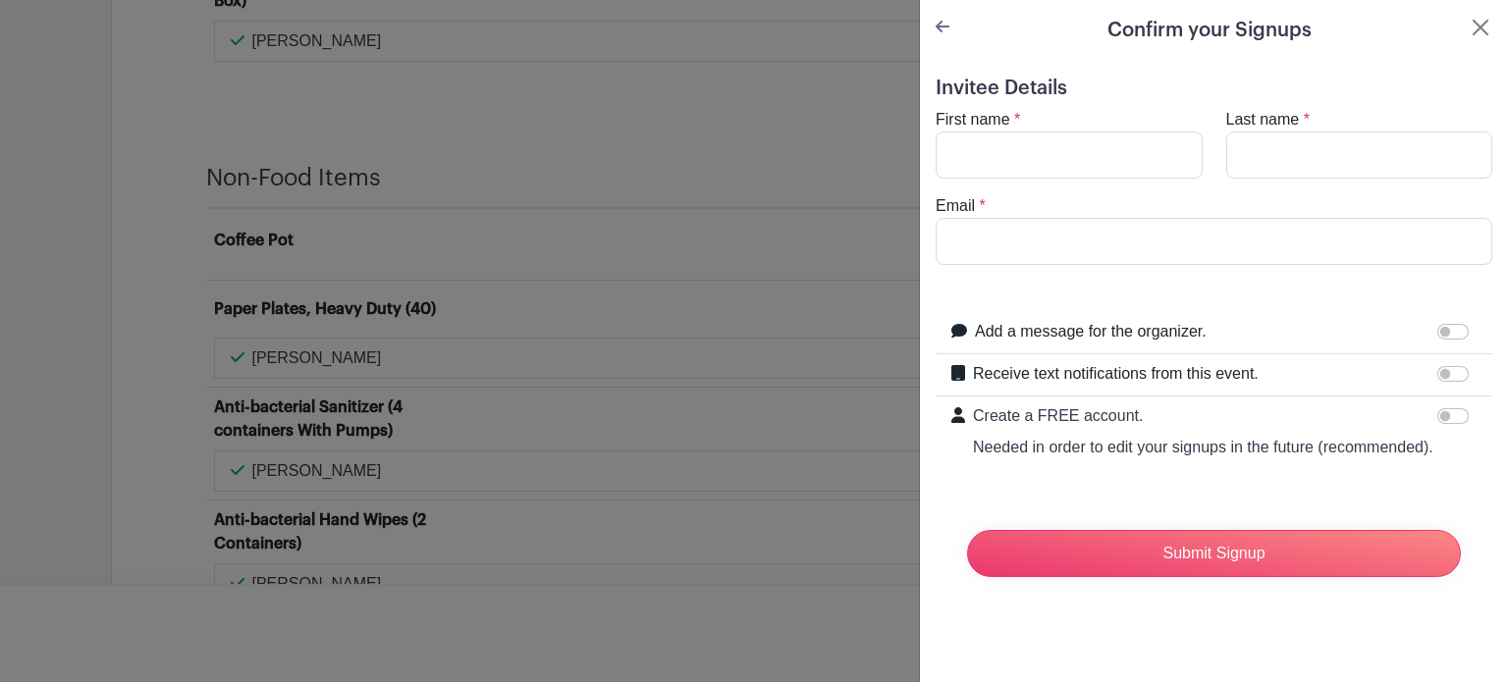 The image size is (1508, 682). I want to click on label: Receive text notifications from this event., so click(1115, 374).